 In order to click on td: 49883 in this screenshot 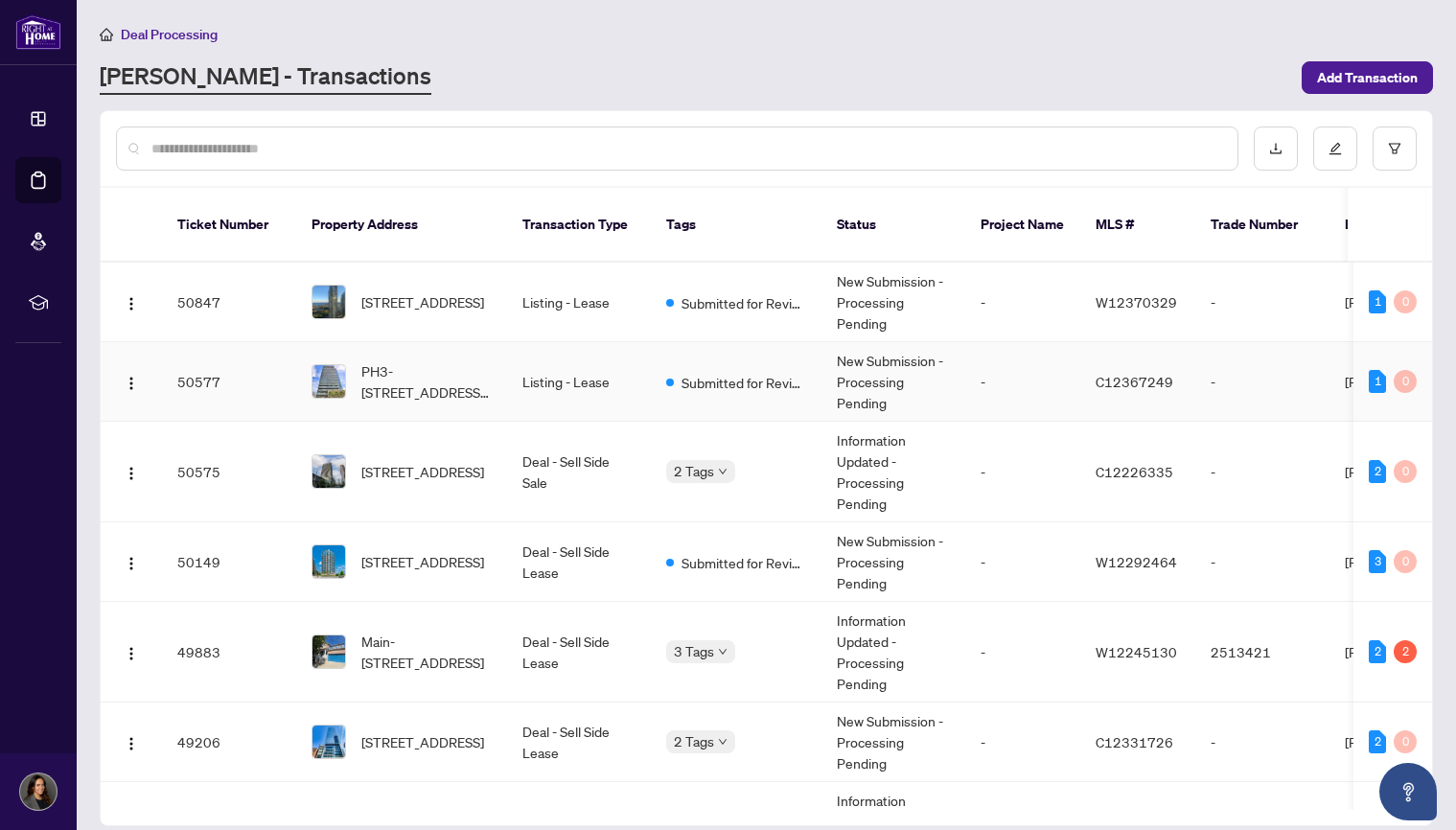, I will do `click(229, 651)`.